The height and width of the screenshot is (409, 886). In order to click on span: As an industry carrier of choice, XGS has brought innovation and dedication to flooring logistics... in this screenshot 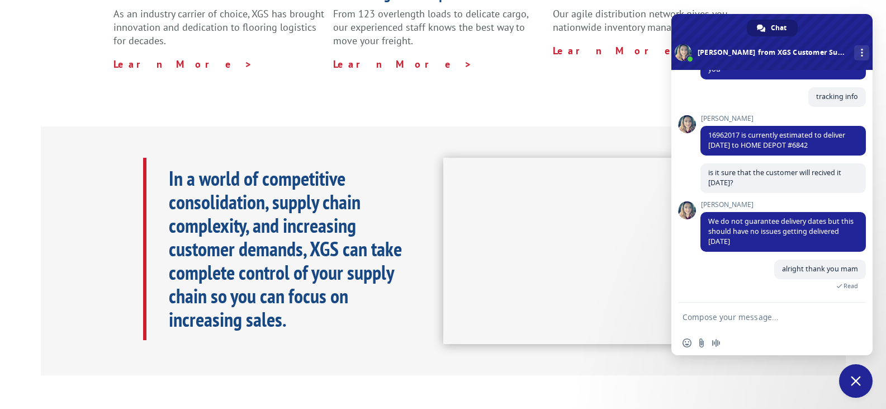, I will do `click(219, 27)`.